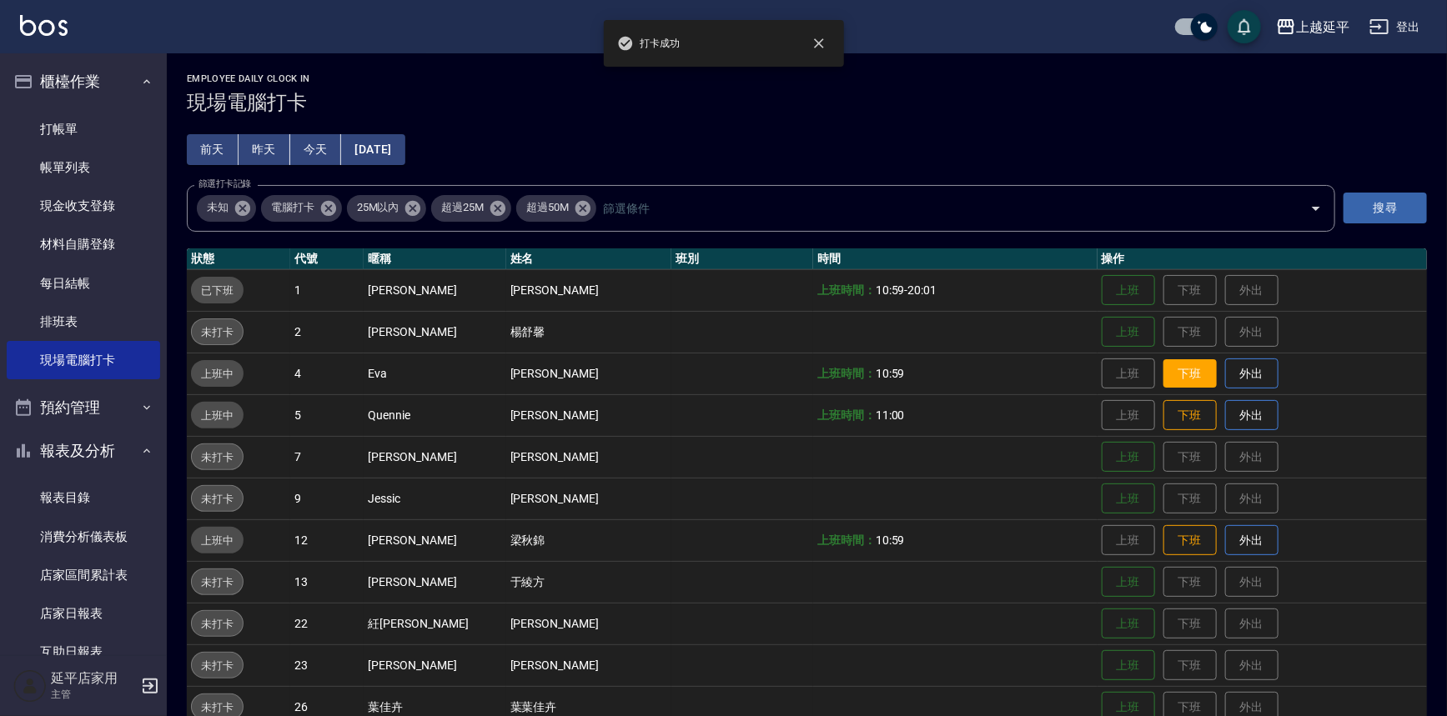 The image size is (1447, 716). Describe the element at coordinates (83, 82) in the screenshot. I see `button: 櫃檯作業` at that location.